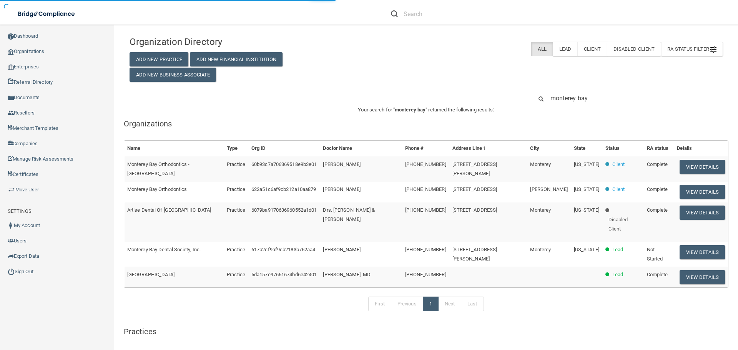  Describe the element at coordinates (173, 75) in the screenshot. I see `button: Add New Business Associate` at that location.